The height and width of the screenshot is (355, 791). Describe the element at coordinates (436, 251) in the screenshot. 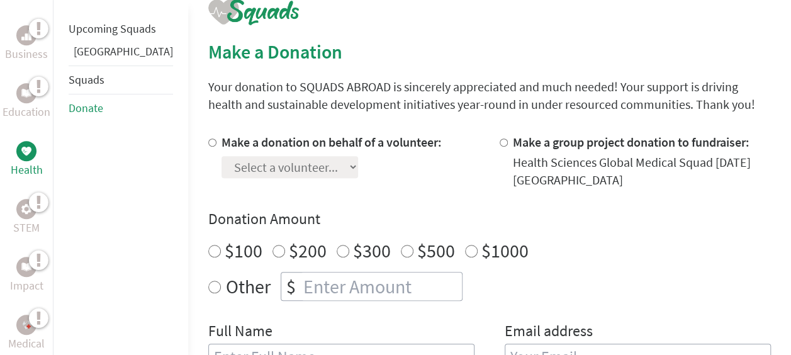

I see `label: $500` at that location.